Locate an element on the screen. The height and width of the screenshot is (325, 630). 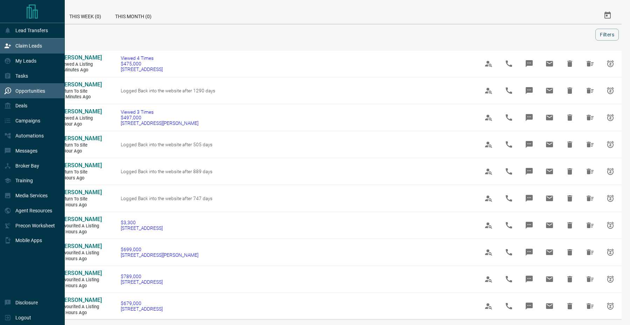
span: 13 hours ago is located at coordinates (80, 205).